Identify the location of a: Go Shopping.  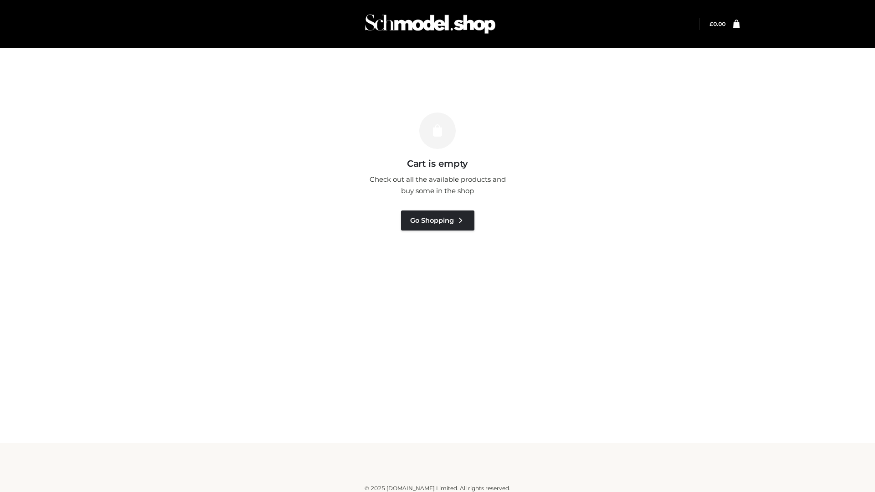
(437, 220).